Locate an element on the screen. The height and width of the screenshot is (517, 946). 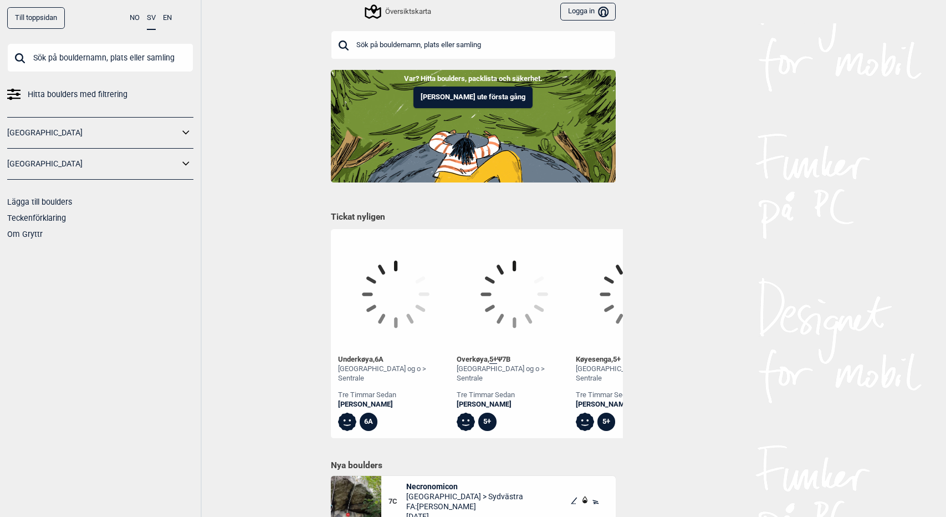
span: 7C is located at coordinates (397, 501).